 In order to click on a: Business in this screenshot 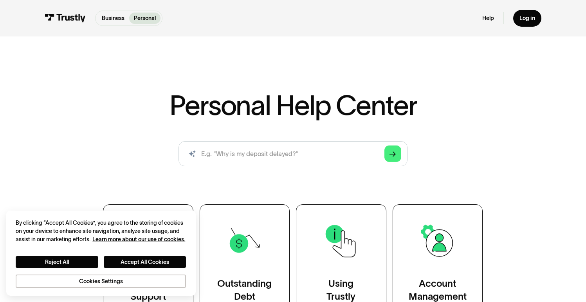, I will do `click(113, 18)`.